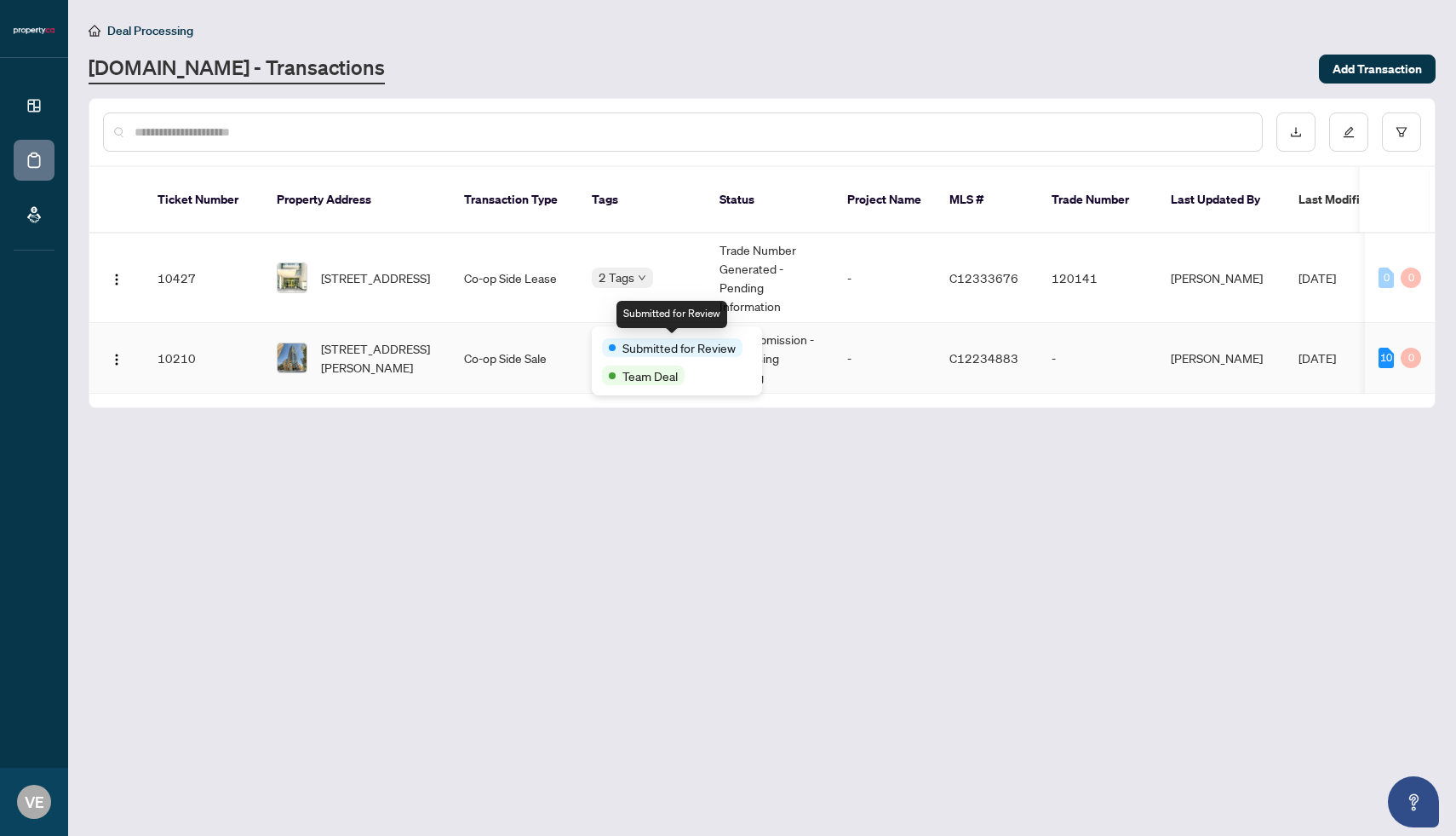 This screenshot has width=1456, height=836. Describe the element at coordinates (1349, 132) in the screenshot. I see `span: edit` at that location.